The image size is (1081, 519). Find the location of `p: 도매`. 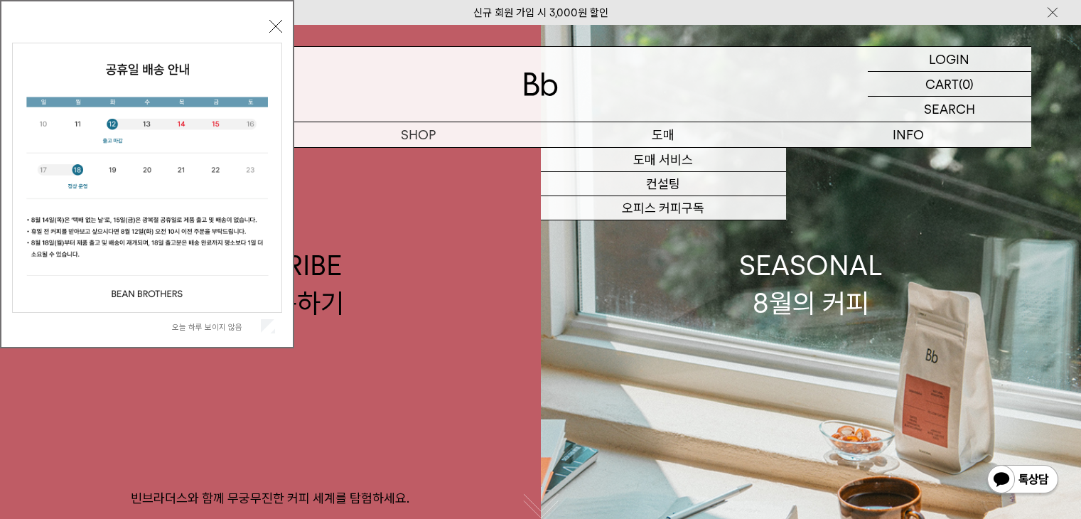

p: 도매 is located at coordinates (663, 134).